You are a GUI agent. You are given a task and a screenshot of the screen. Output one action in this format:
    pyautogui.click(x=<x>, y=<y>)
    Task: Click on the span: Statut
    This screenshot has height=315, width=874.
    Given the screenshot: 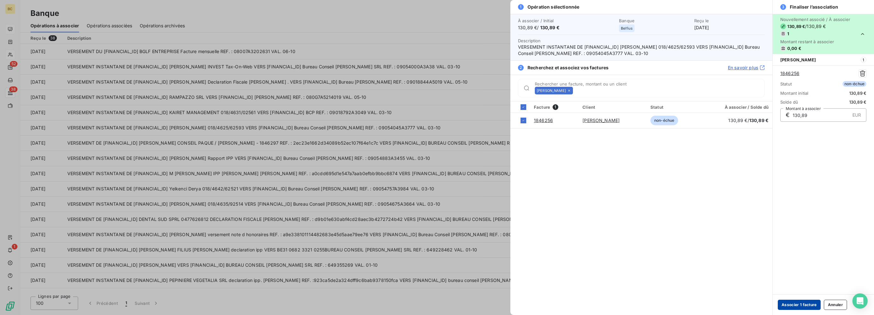 What is the action you would take?
    pyautogui.click(x=786, y=84)
    